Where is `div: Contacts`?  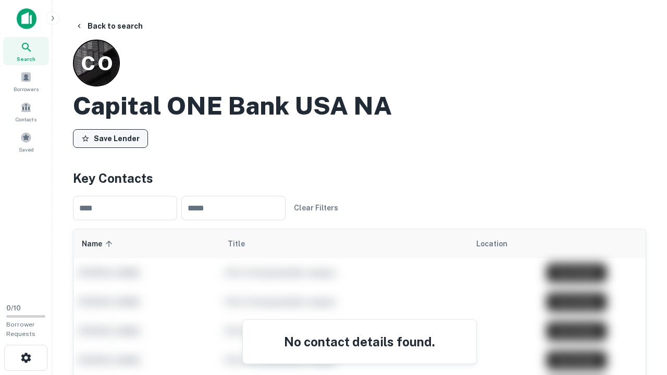 div: Contacts is located at coordinates (26, 112).